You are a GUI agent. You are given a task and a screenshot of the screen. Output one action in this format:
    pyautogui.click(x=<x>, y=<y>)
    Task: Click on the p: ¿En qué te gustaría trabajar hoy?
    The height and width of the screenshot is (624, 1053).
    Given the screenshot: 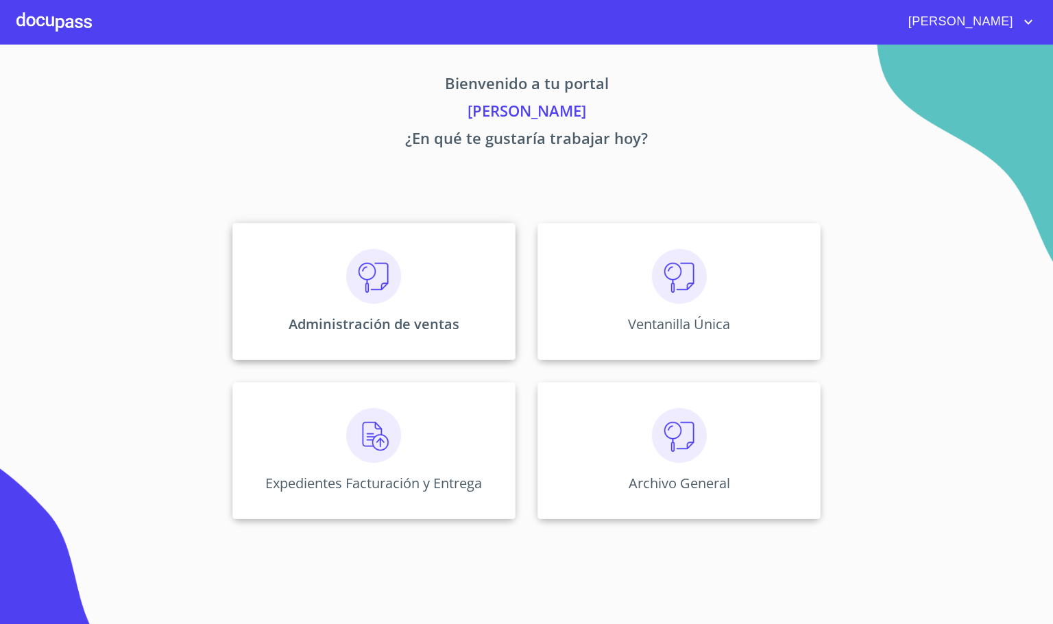 What is the action you would take?
    pyautogui.click(x=527, y=141)
    